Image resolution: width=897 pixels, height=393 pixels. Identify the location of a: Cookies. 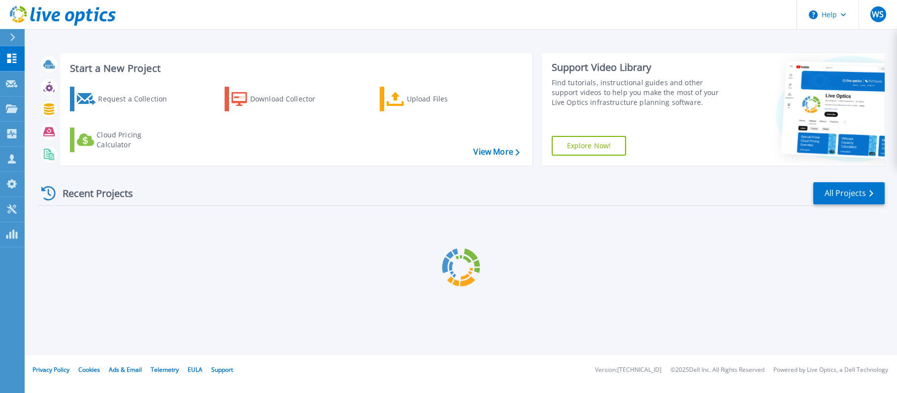
(89, 370).